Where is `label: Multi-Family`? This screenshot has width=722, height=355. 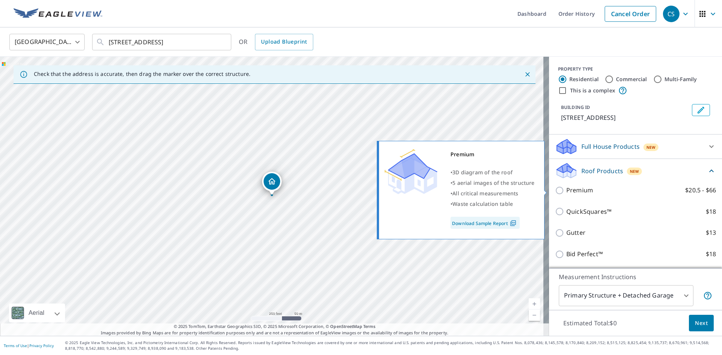 label: Multi-Family is located at coordinates (680, 79).